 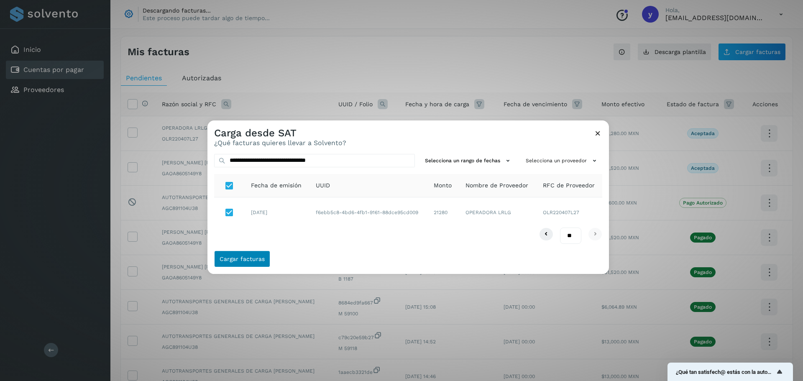 What do you see at coordinates (497, 185) in the screenshot?
I see `span: Nombre de Proveedor` at bounding box center [497, 185].